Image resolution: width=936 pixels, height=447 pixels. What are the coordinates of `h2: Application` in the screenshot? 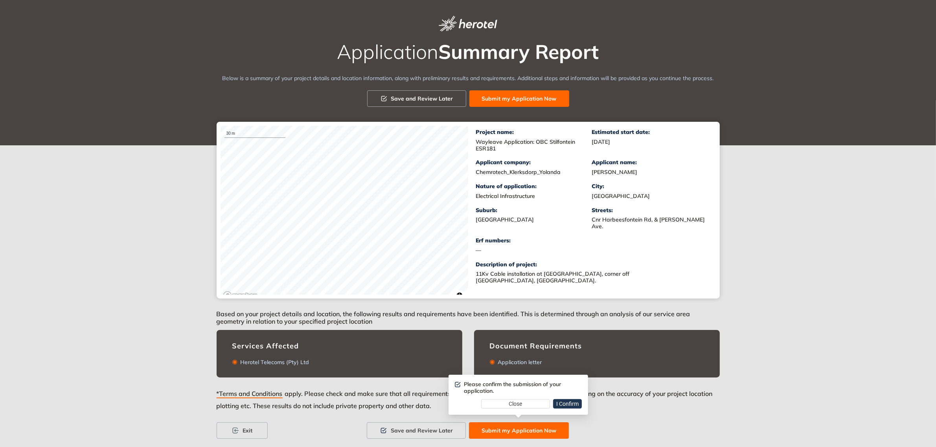 It's located at (468, 52).